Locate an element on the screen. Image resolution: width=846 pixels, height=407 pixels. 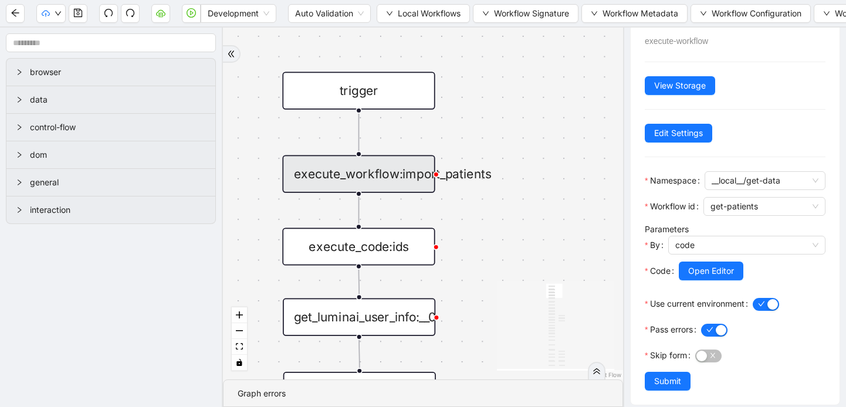
a: React Flow attribution is located at coordinates (606, 375).